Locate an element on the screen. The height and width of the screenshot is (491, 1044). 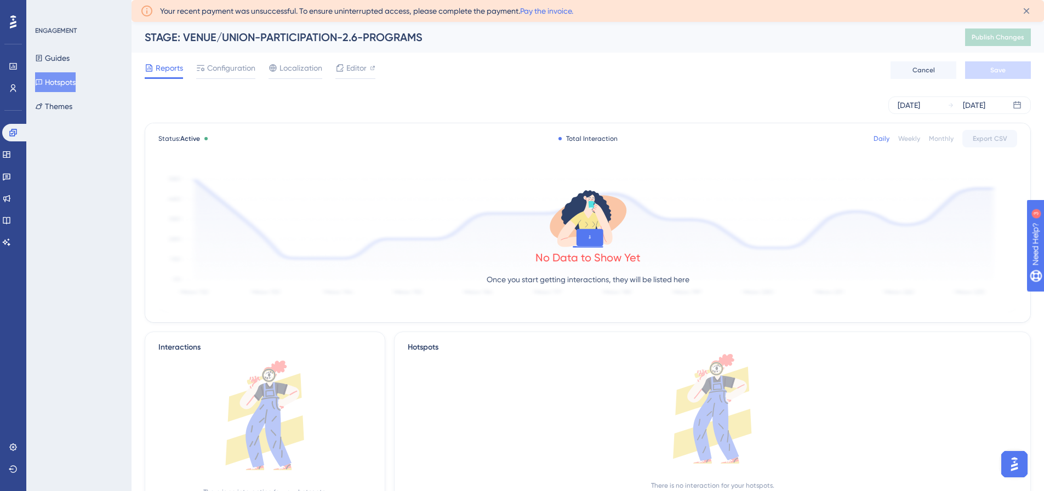
span: Active is located at coordinates (190, 139).